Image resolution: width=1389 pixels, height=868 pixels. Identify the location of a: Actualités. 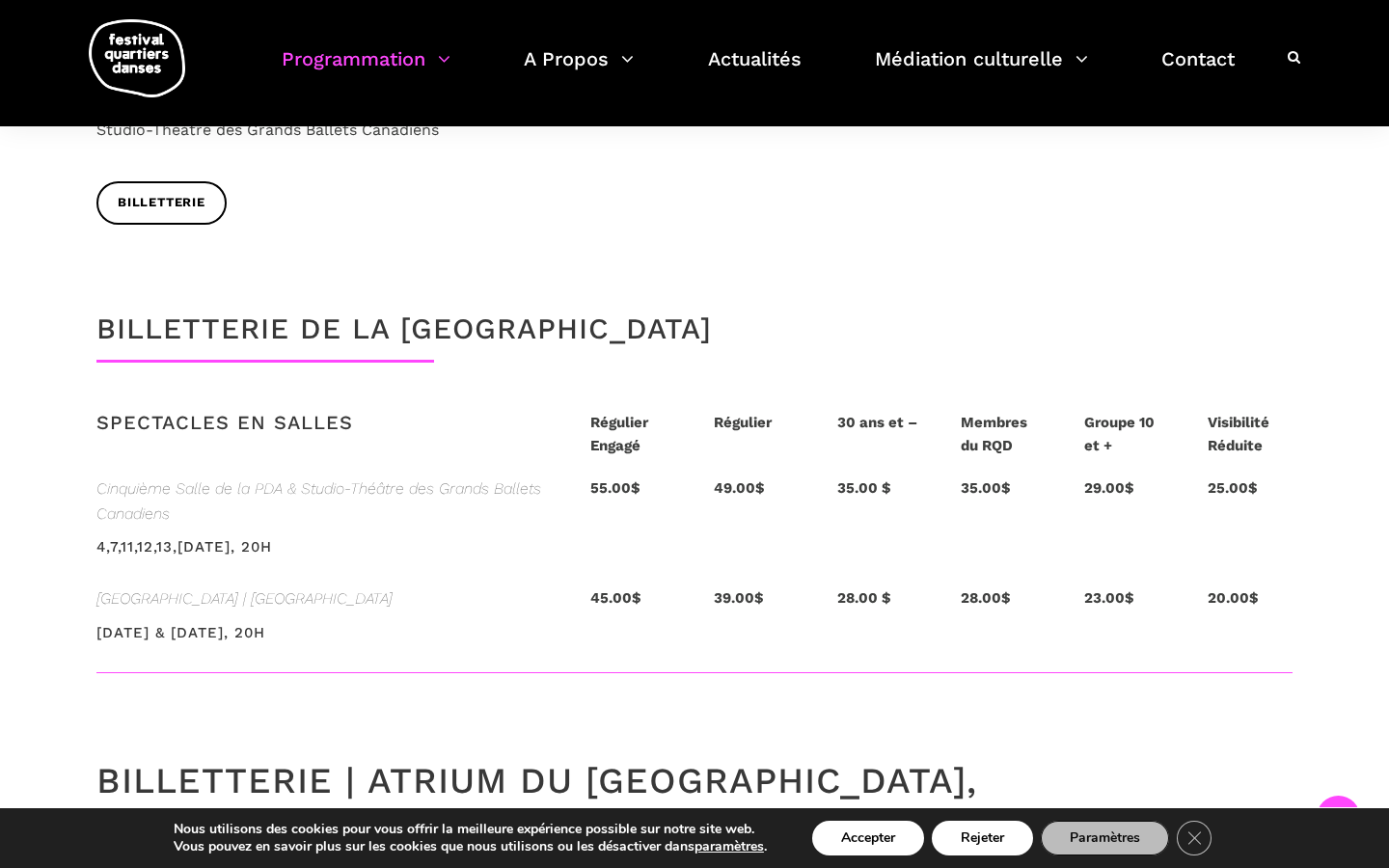
(755, 70).